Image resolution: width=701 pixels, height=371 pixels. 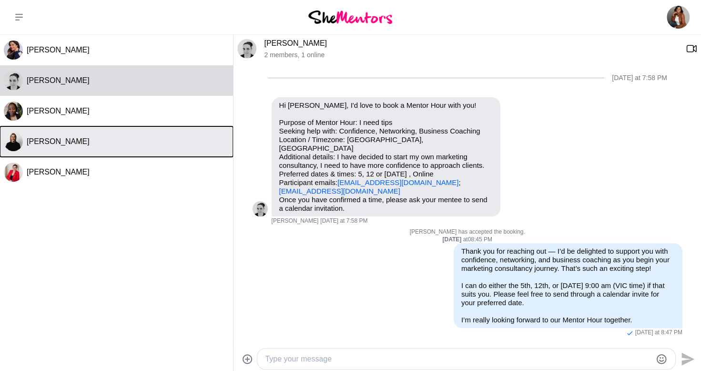 I want to click on p: Once you have confirmed a time, please ask your mentee to send a calendar invitation., so click(x=386, y=204).